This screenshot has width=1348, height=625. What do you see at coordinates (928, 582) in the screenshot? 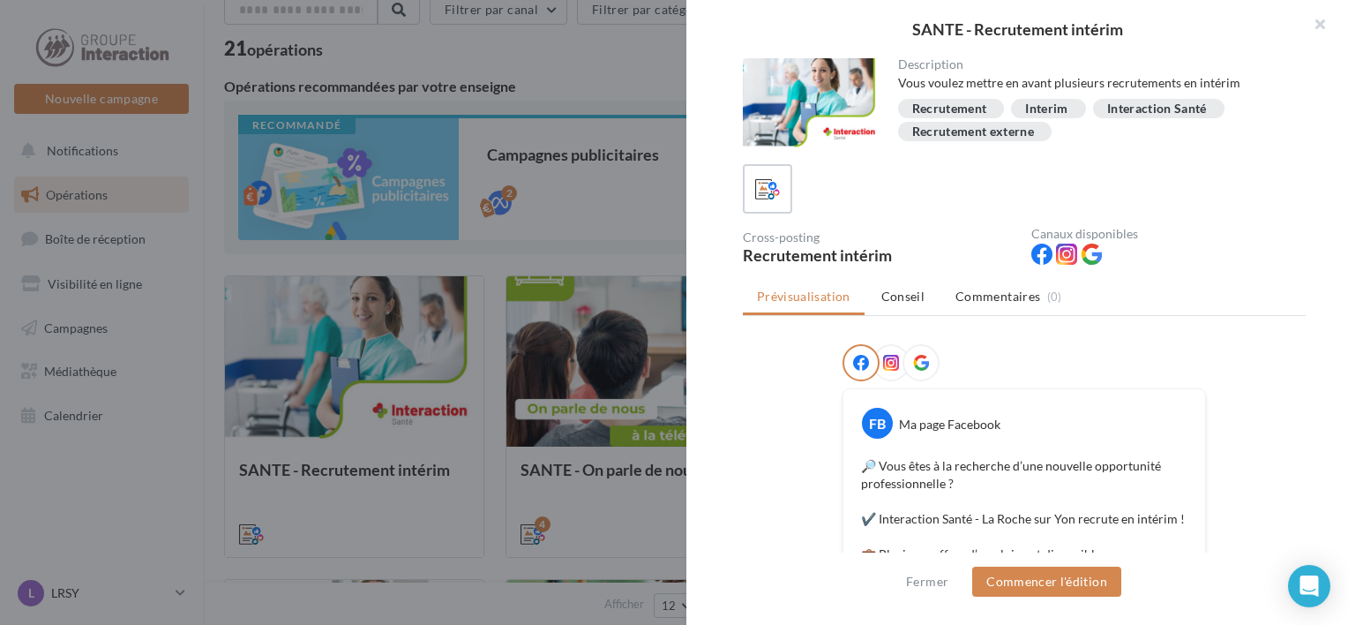
I see `button: Fermer` at bounding box center [928, 582].